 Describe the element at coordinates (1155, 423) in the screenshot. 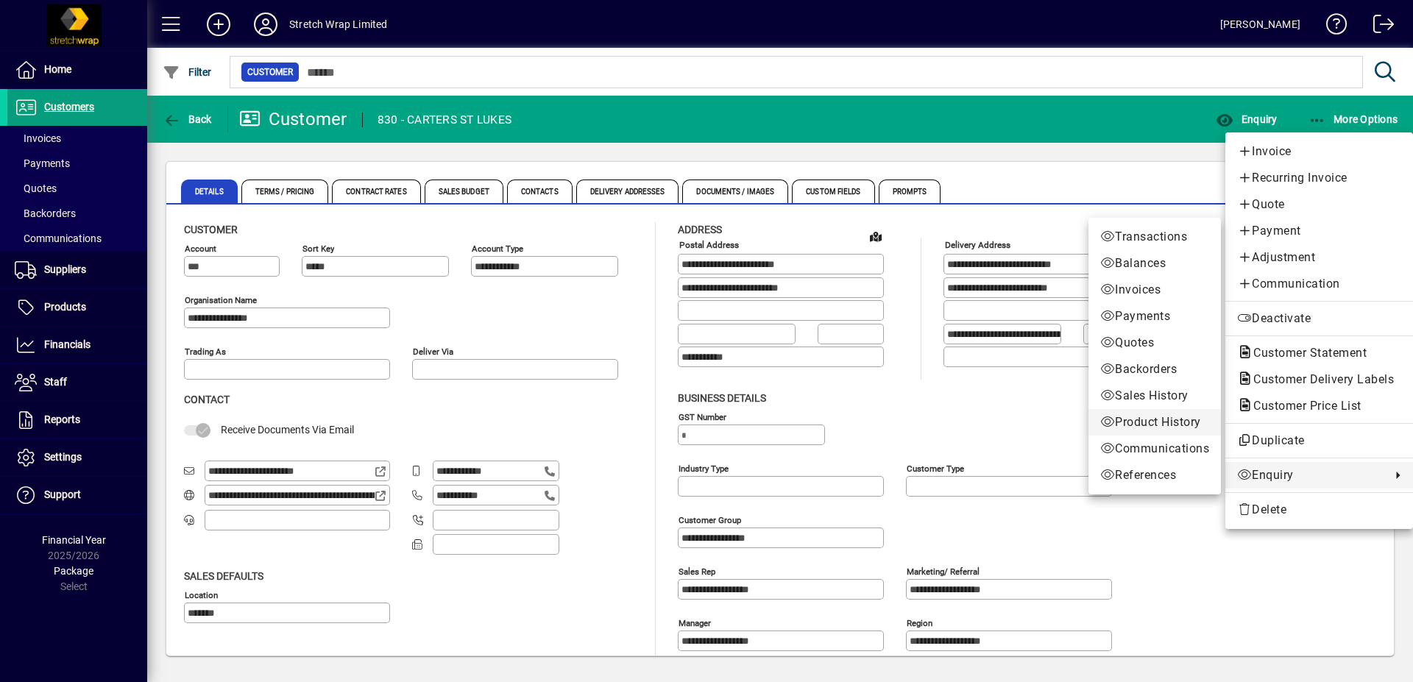

I see `span: Product History` at that location.